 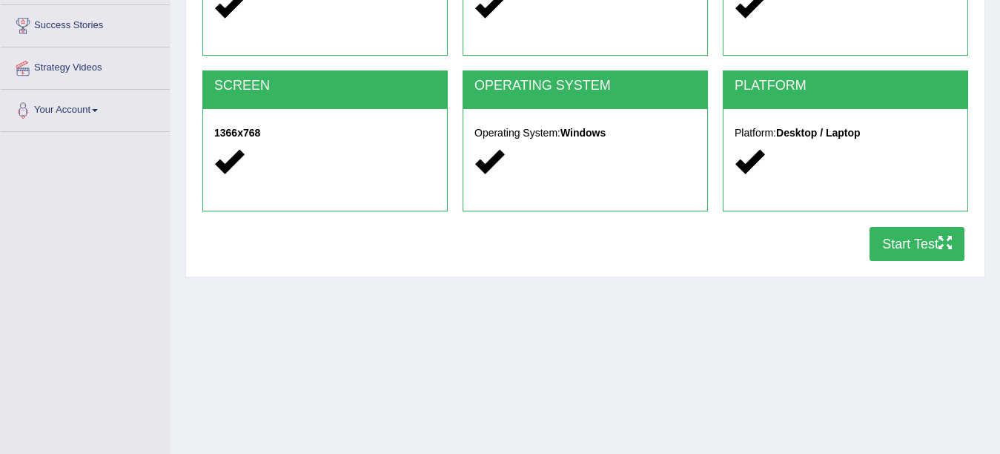 What do you see at coordinates (85, 108) in the screenshot?
I see `a: Your Account` at bounding box center [85, 108].